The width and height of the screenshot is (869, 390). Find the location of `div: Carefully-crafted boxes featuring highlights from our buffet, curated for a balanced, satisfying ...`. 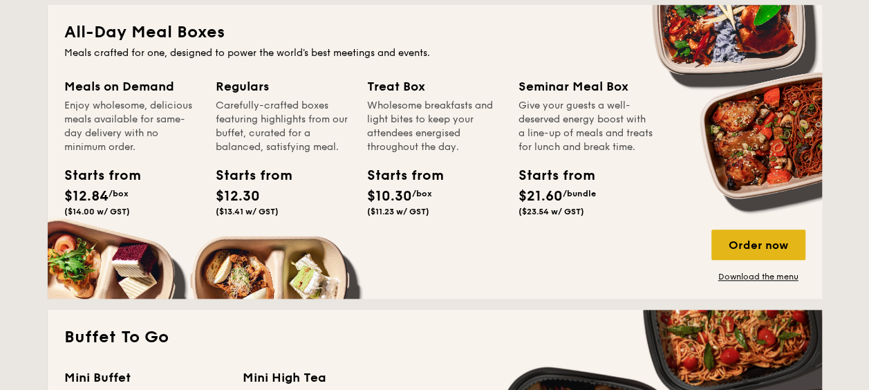

div: Carefully-crafted boxes featuring highlights from our buffet, curated for a balanced, satisfying ... is located at coordinates (283, 126).